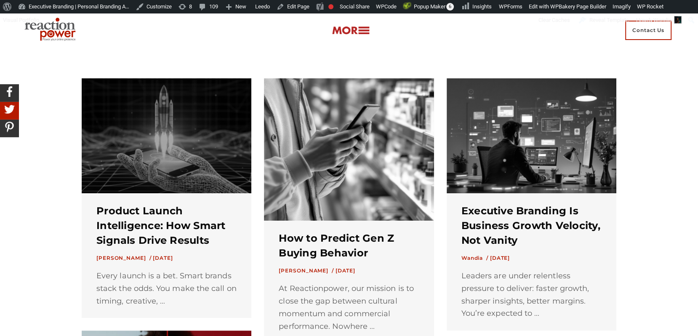 This screenshot has width=698, height=336. Describe the element at coordinates (648, 30) in the screenshot. I see `a: Contact Us` at that location.